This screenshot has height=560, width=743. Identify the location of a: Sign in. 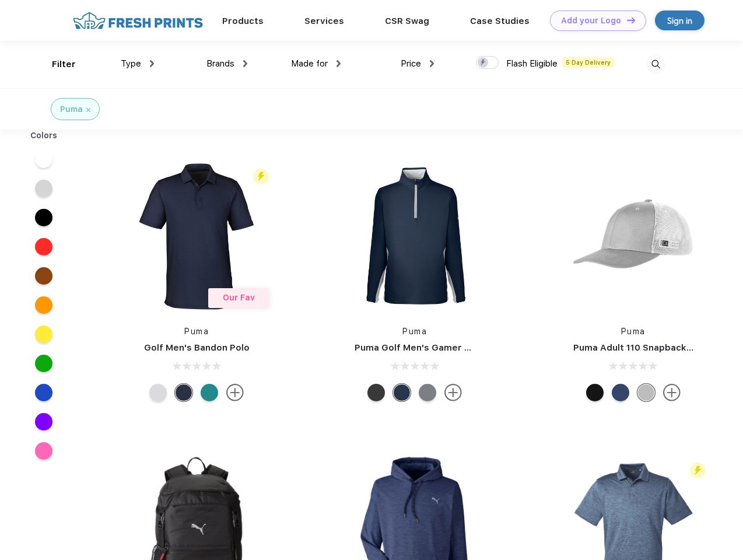
(679, 20).